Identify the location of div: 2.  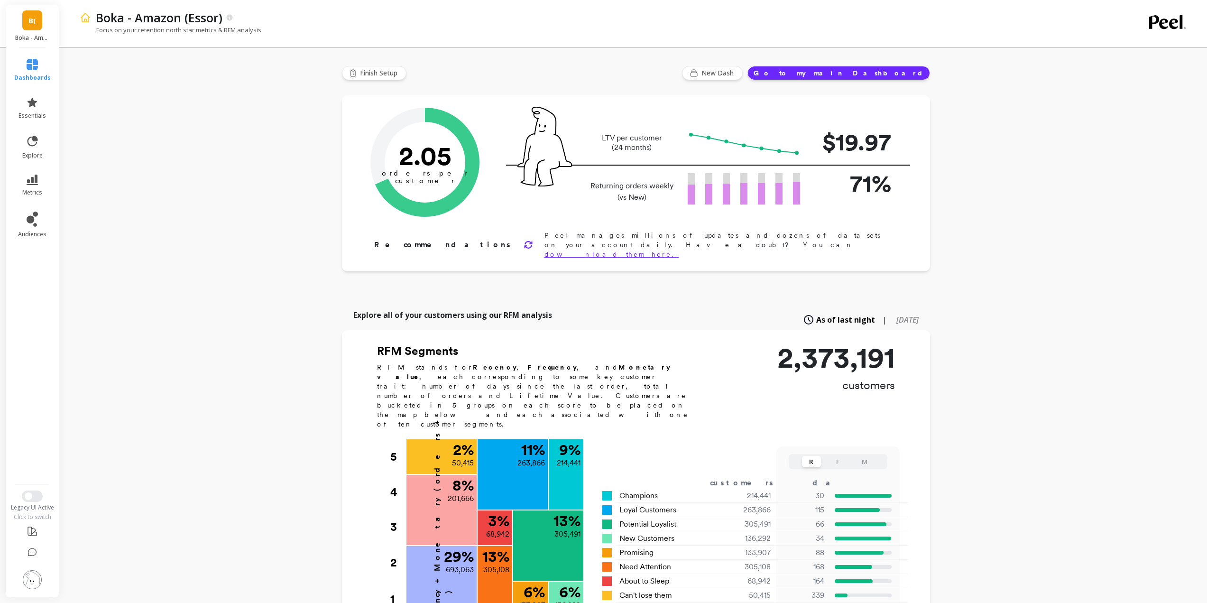
(398, 562).